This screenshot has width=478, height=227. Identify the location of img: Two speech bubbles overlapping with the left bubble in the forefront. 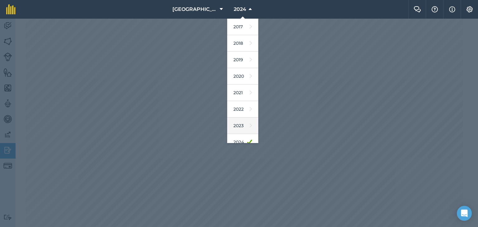
(417, 9).